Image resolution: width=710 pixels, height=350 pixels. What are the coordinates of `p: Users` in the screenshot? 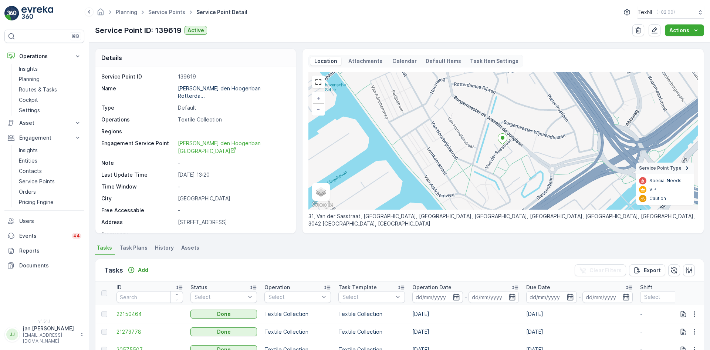 It's located at (50, 221).